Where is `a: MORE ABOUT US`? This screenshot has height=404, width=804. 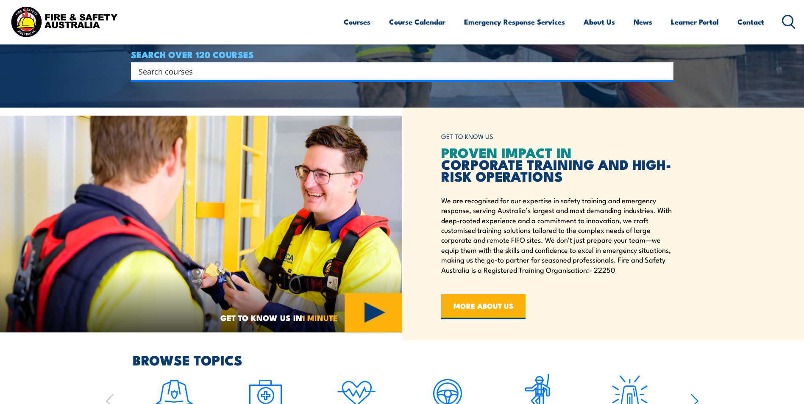
a: MORE ABOUT US is located at coordinates (483, 307).